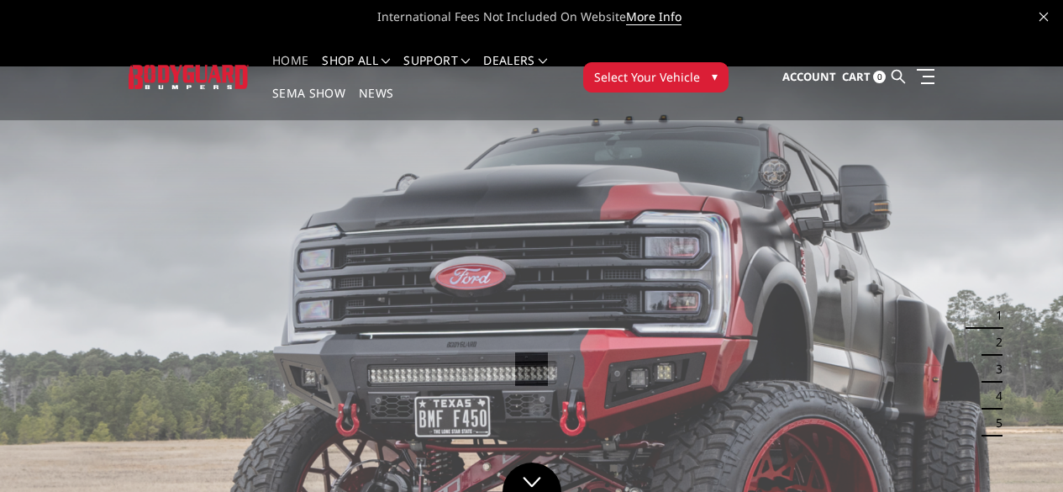  What do you see at coordinates (188, 76) in the screenshot?
I see `img: BODYGUARD BUMPERS` at bounding box center [188, 76].